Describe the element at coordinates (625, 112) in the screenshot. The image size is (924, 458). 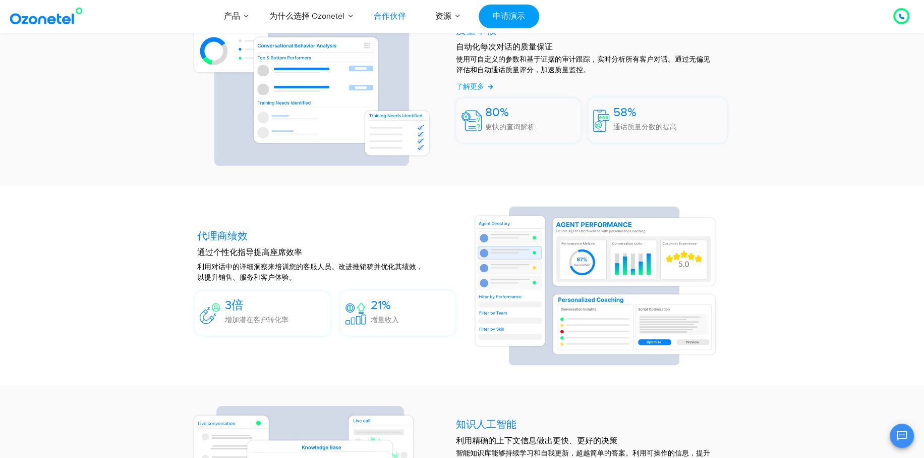
I see `font: 58%` at that location.